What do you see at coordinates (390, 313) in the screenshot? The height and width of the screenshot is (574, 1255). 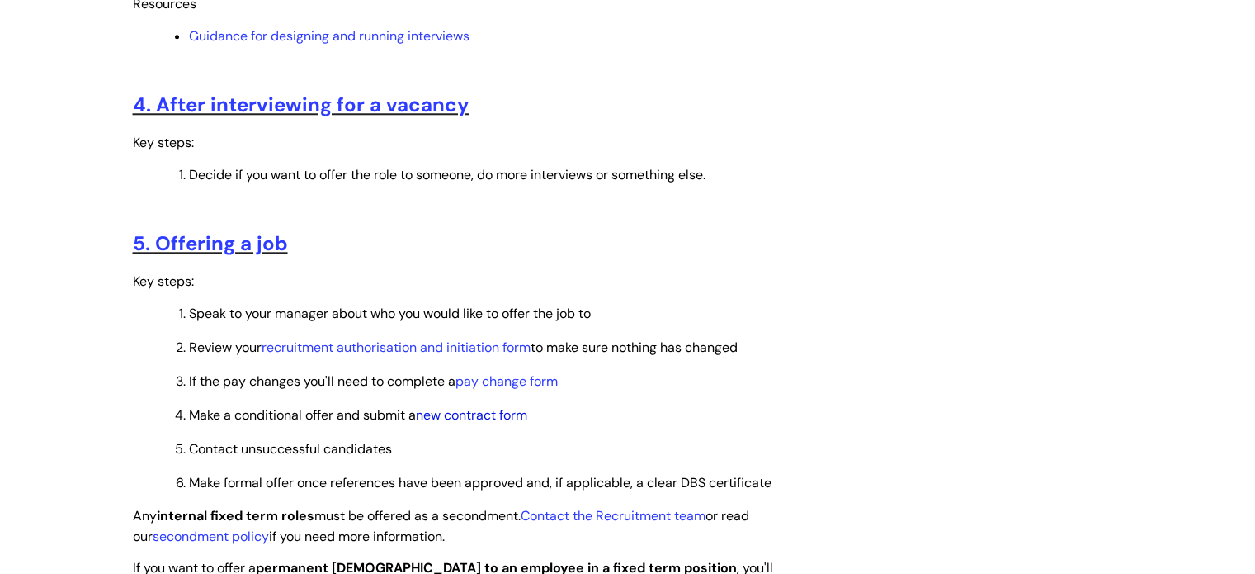 I see `span: Speak to your manager about who you would like to offer the job to` at bounding box center [390, 313].